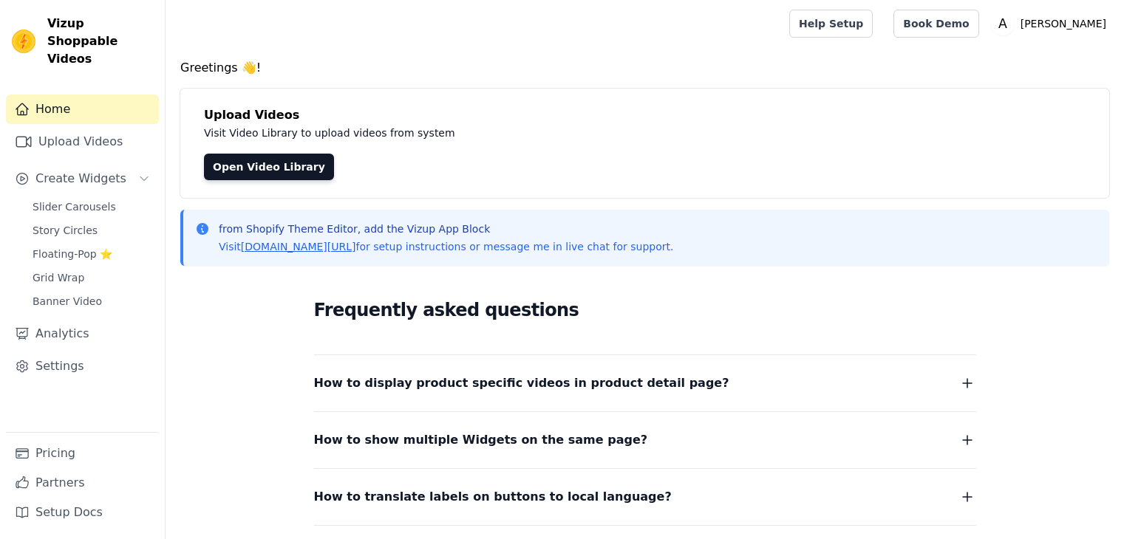 This screenshot has width=1124, height=539. What do you see at coordinates (830, 24) in the screenshot?
I see `a: Help Setup` at bounding box center [830, 24].